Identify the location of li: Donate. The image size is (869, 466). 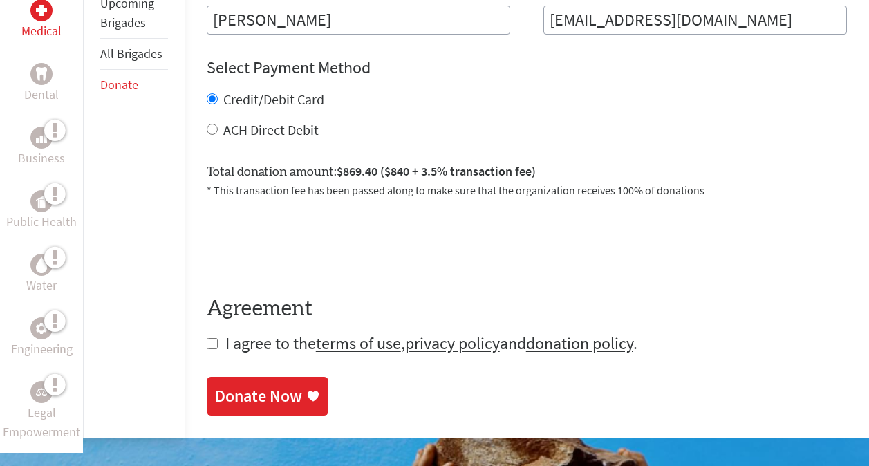
(134, 85).